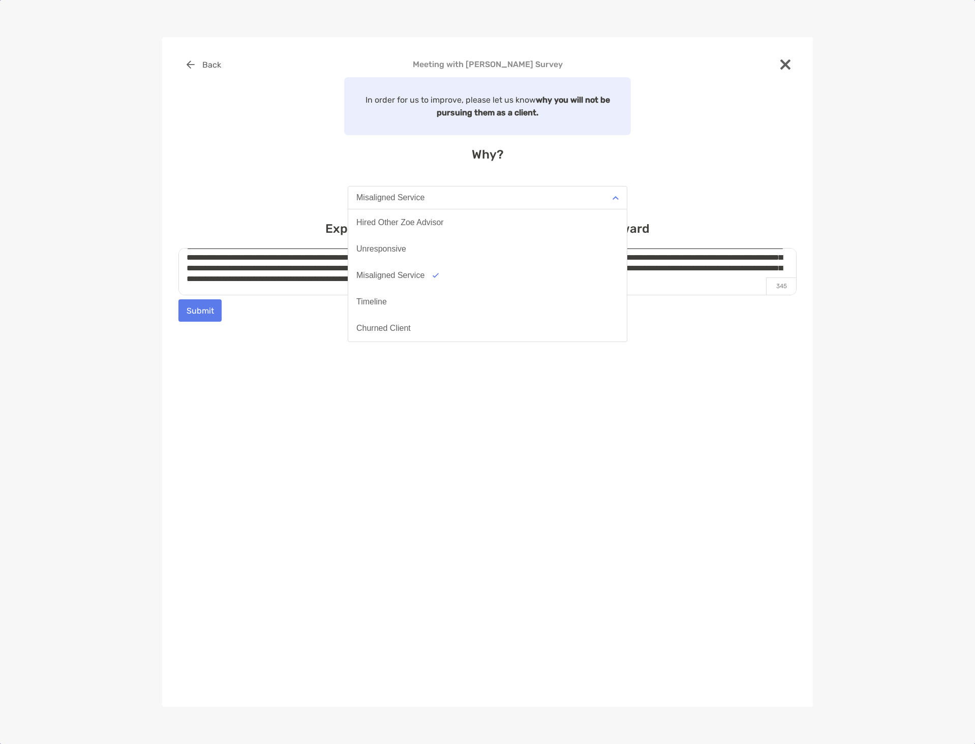  What do you see at coordinates (400, 223) in the screenshot?
I see `div: Hired Other Zoe Advisor` at bounding box center [400, 223].